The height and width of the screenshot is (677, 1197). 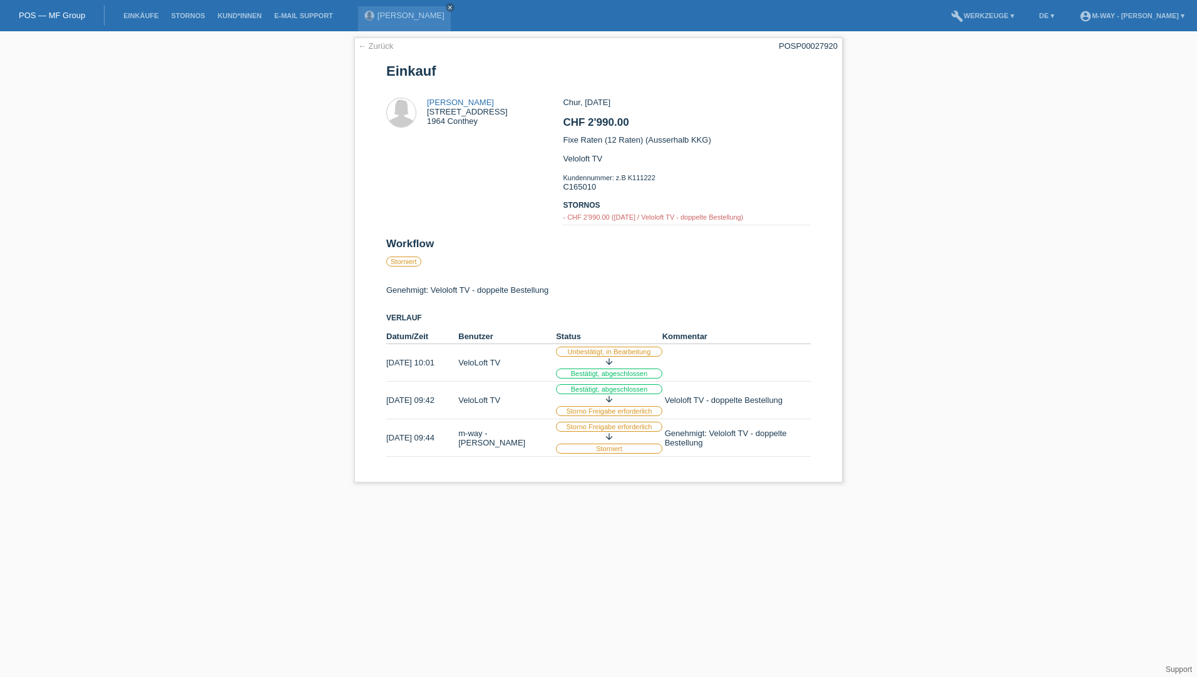 What do you see at coordinates (609, 337) in the screenshot?
I see `th: Status` at bounding box center [609, 337].